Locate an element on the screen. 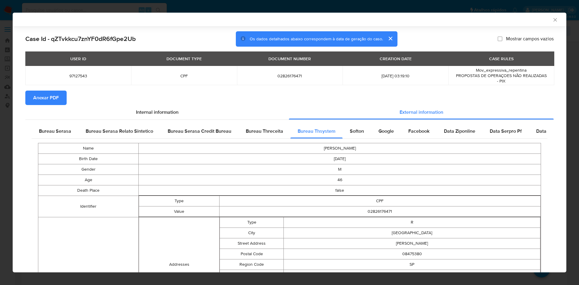  td: Death Place is located at coordinates (88, 190).